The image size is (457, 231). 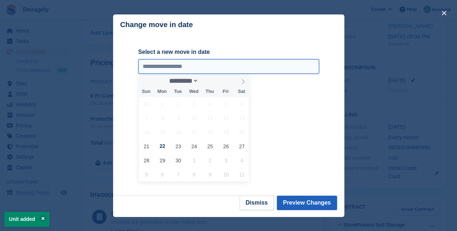 I want to click on span: October 6, 2025, so click(x=162, y=174).